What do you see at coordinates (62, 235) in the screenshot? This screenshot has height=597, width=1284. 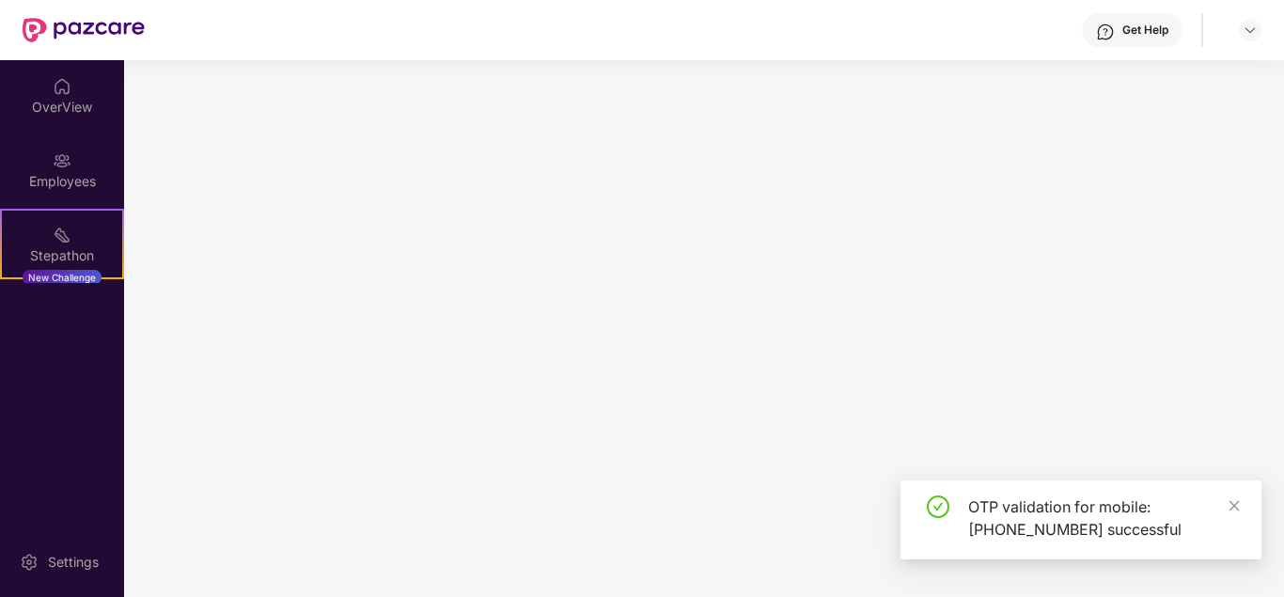 I see `img: svg+xml;base64,PHN2ZyB4bWxucz0iaHR0cDovL3d3dy53My5vcmcvMjAwMC9zdmciIHdpZHRoPSIyMSIgaGVpZ2h0PSIyMC...` at bounding box center [62, 235].